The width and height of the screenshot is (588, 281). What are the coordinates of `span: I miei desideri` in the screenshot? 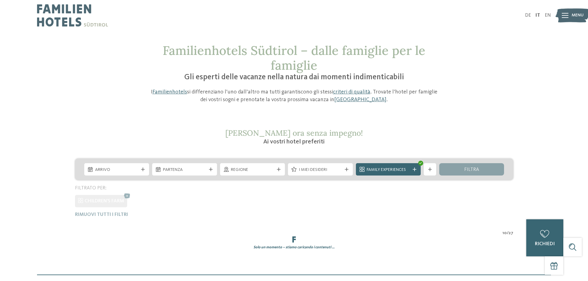 It's located at (320, 170).